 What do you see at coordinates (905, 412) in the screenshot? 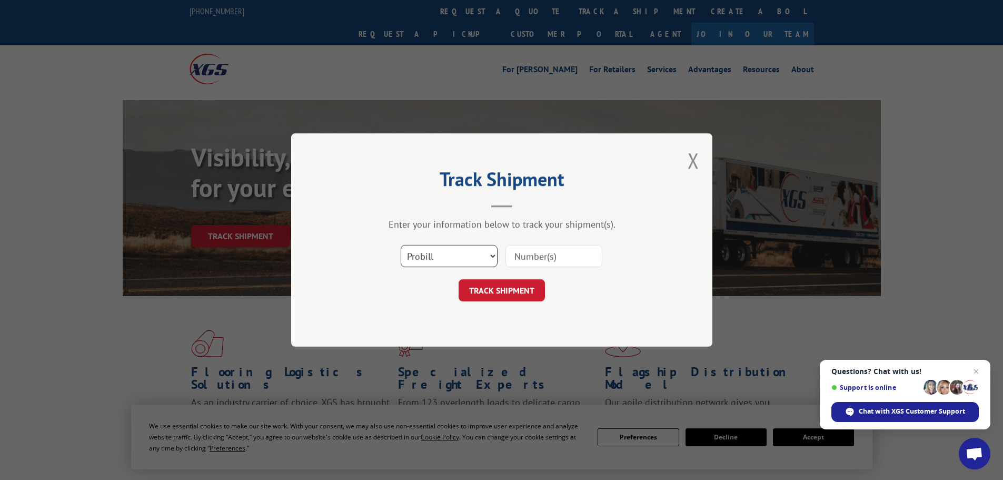
I see `div: Chat with XGS Customer Support` at bounding box center [905, 412].